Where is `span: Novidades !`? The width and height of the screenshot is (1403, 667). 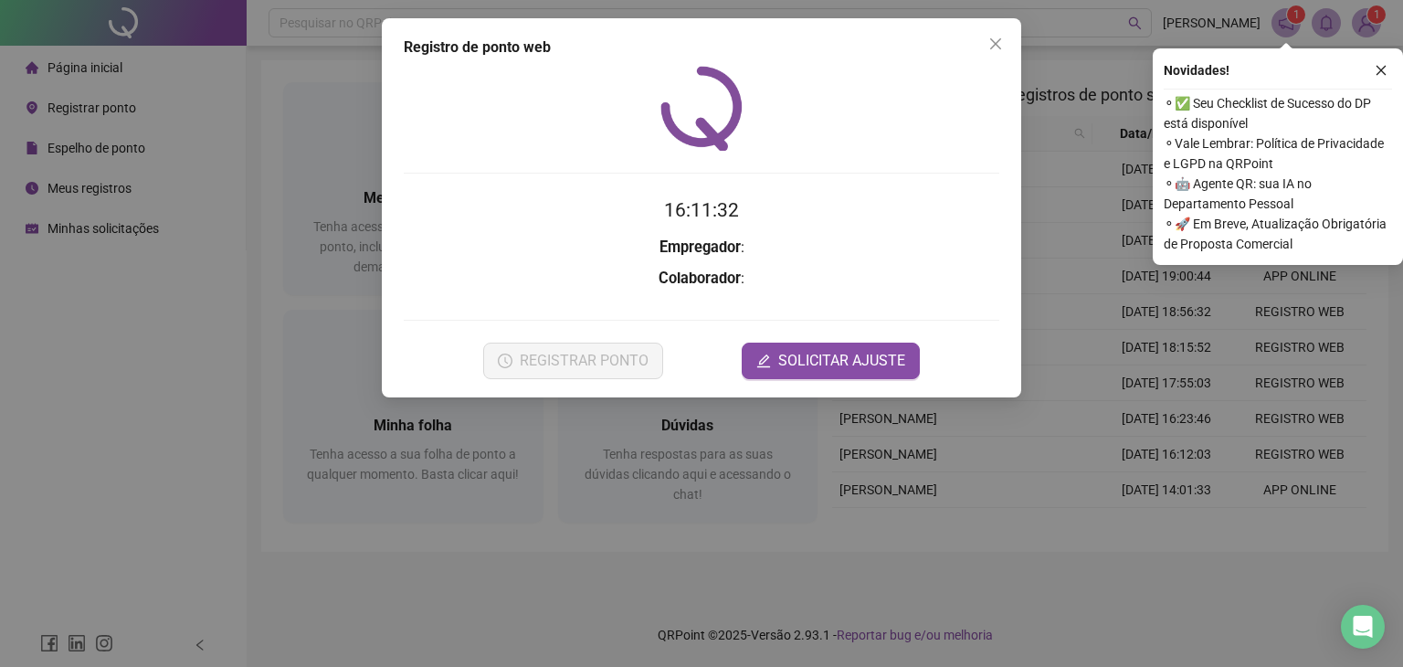 span: Novidades ! is located at coordinates (1197, 70).